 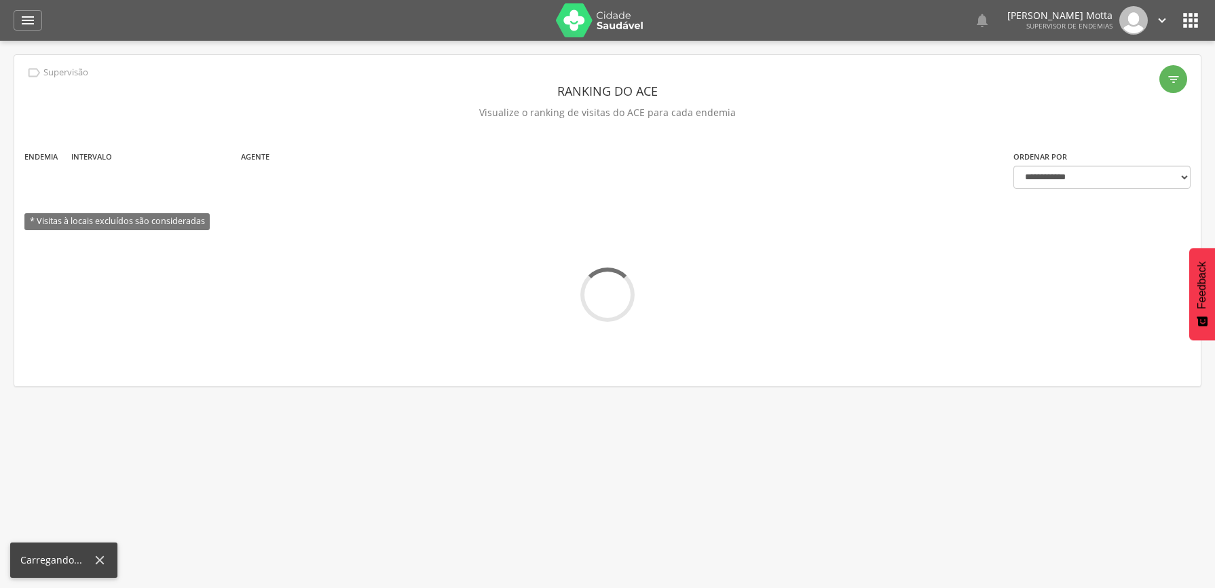 What do you see at coordinates (117, 221) in the screenshot?
I see `span: * Visitas à locais excluídos são consideradas` at bounding box center [117, 221].